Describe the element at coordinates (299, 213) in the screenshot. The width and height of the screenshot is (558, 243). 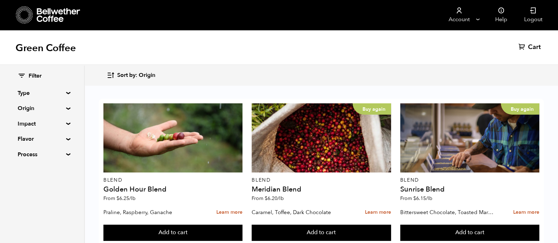
I see `p: Caramel, Toffee, Dark Chocolate` at that location.